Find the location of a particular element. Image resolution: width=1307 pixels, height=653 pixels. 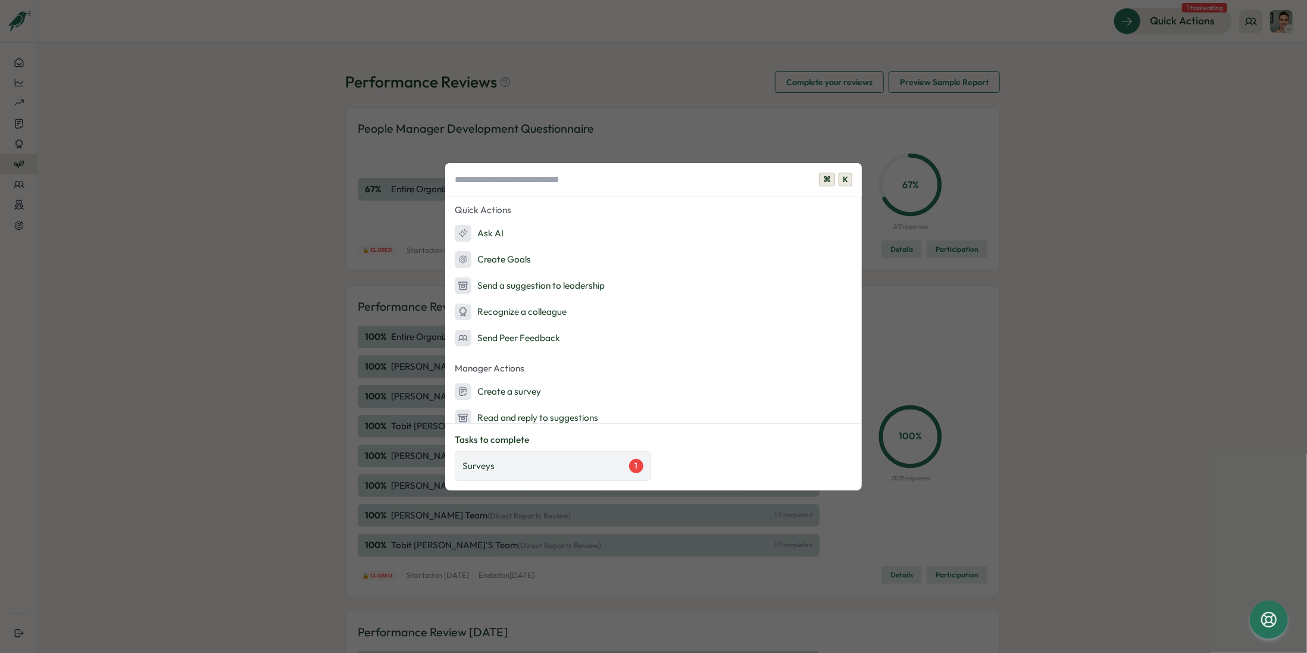

button: Read and reply to suggestions is located at coordinates (653, 418).